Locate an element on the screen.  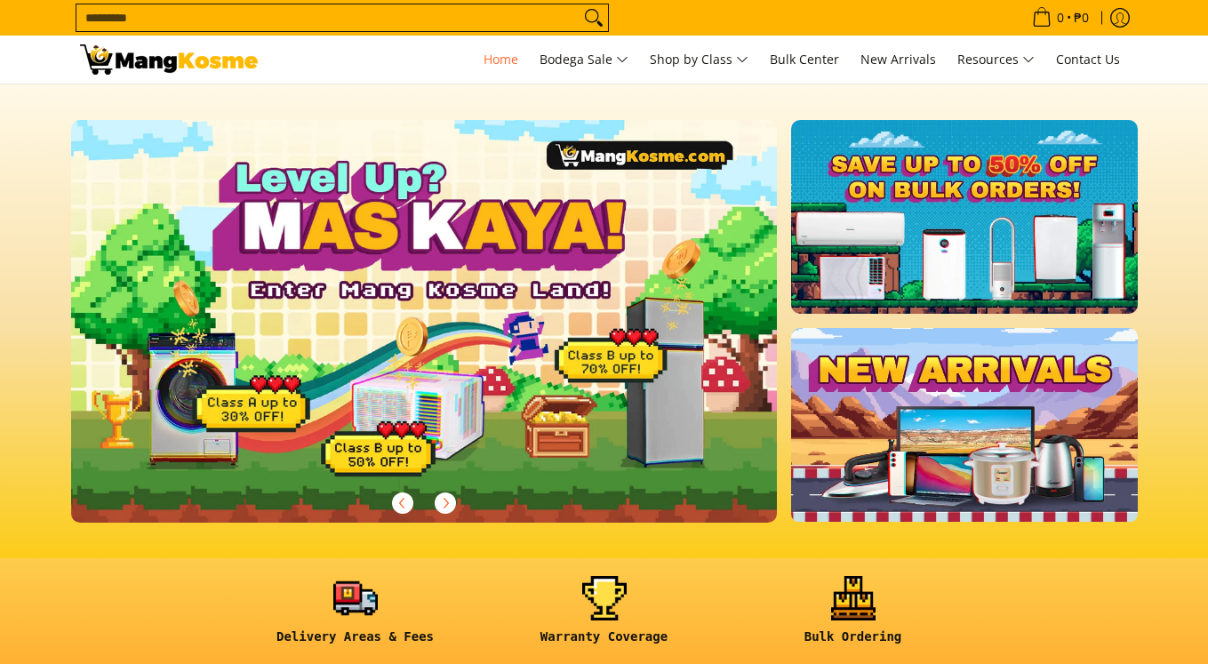
button: Search is located at coordinates (594, 18).